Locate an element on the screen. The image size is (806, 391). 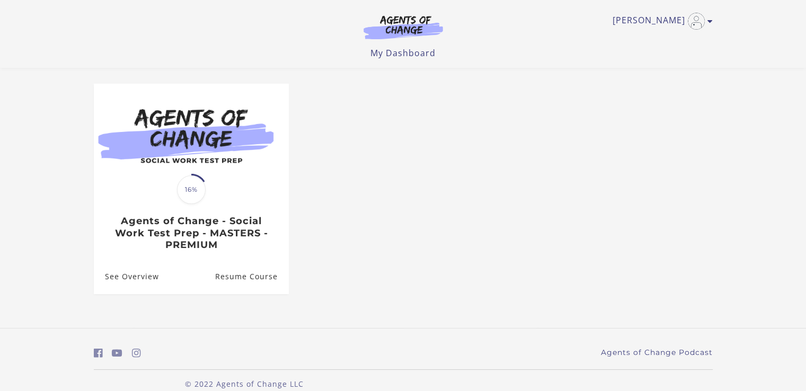
a: https://www.facebook.com/groups/aswbtestprep (Open in a new window) is located at coordinates (98, 353).